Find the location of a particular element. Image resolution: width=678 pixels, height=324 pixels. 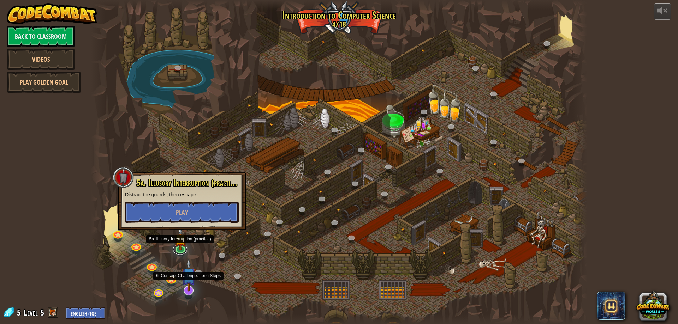

button: Adjust volume is located at coordinates (662, 11).